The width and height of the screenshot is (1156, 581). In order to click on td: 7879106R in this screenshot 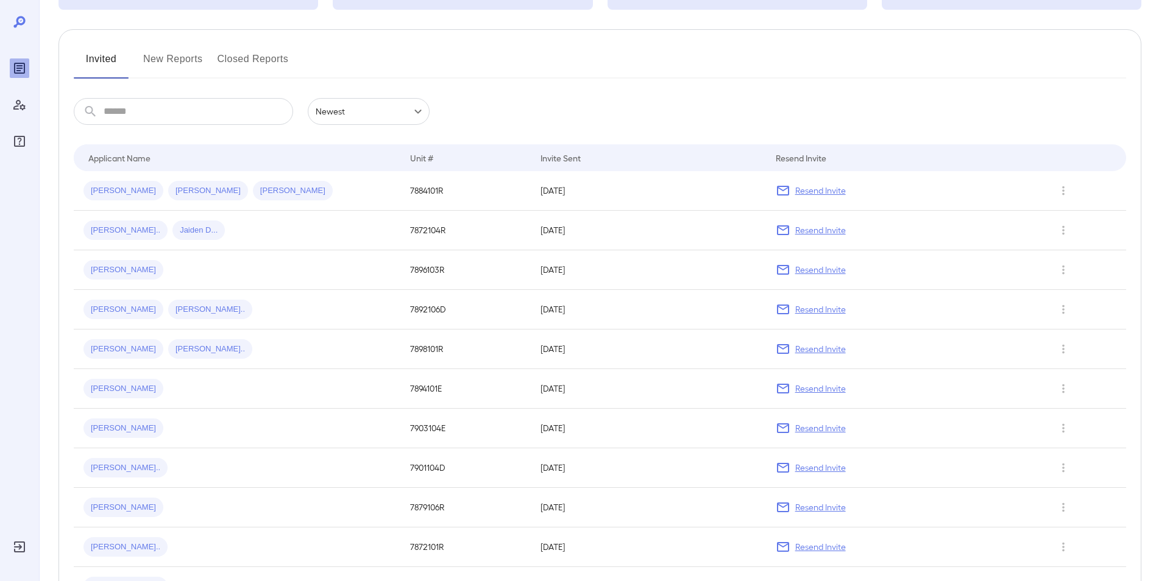, I will do `click(466, 508)`.